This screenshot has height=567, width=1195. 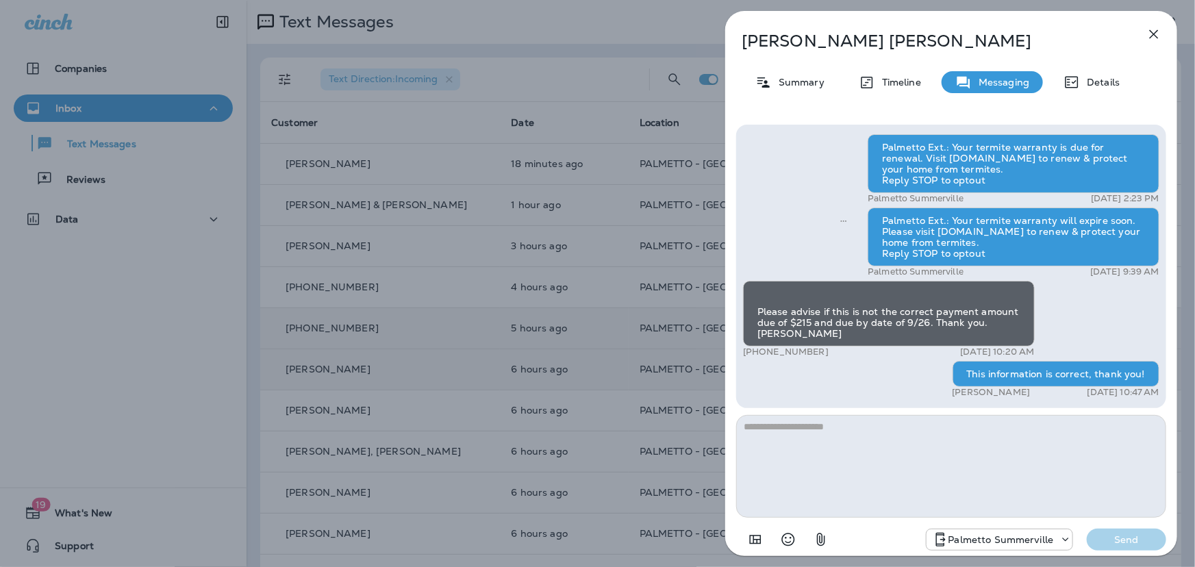 What do you see at coordinates (843, 220) in the screenshot?
I see `span: Sent` at bounding box center [843, 220].